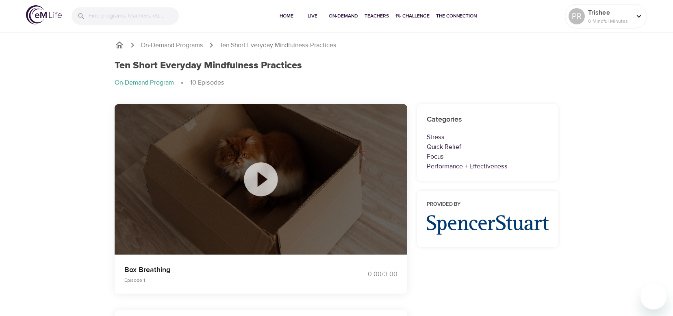  I want to click on span: 1% Challenge, so click(412, 16).